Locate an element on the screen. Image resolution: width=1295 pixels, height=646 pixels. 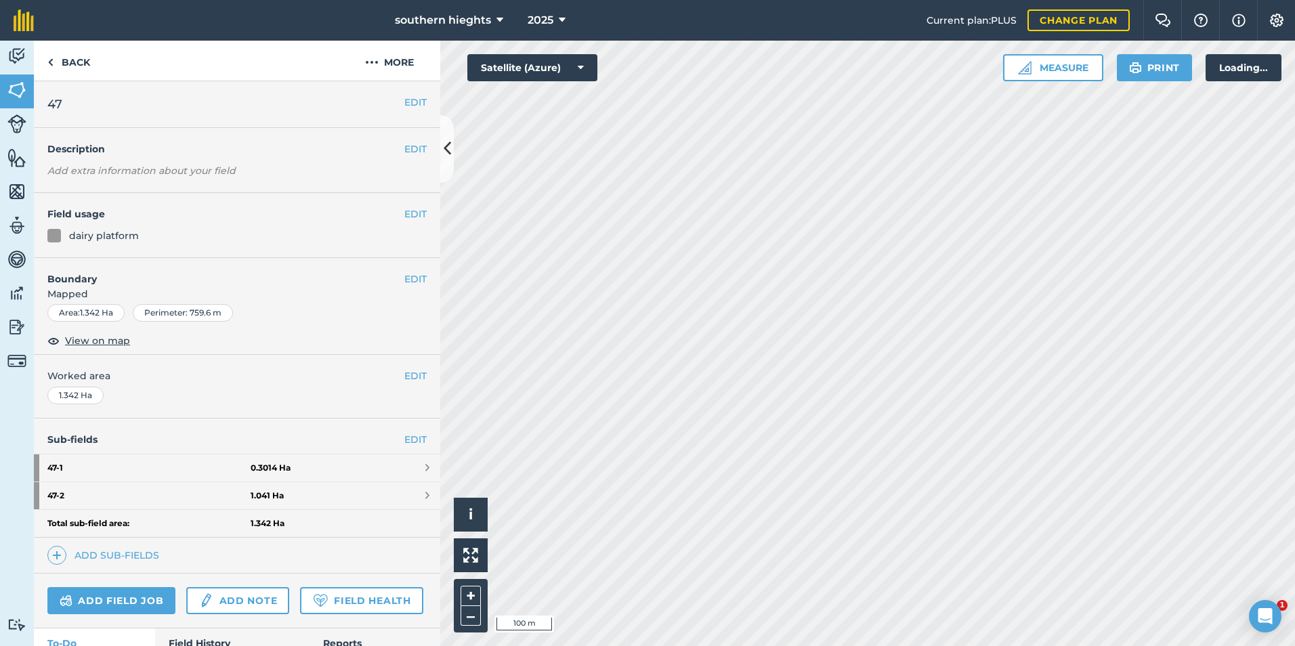
img: Ruler icon is located at coordinates (1025, 68).